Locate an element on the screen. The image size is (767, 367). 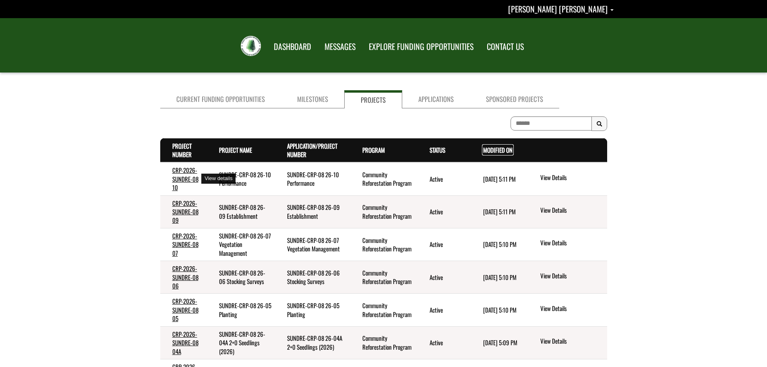
a: EXPLORE FUNDING OPPORTUNITIES is located at coordinates (421, 47).